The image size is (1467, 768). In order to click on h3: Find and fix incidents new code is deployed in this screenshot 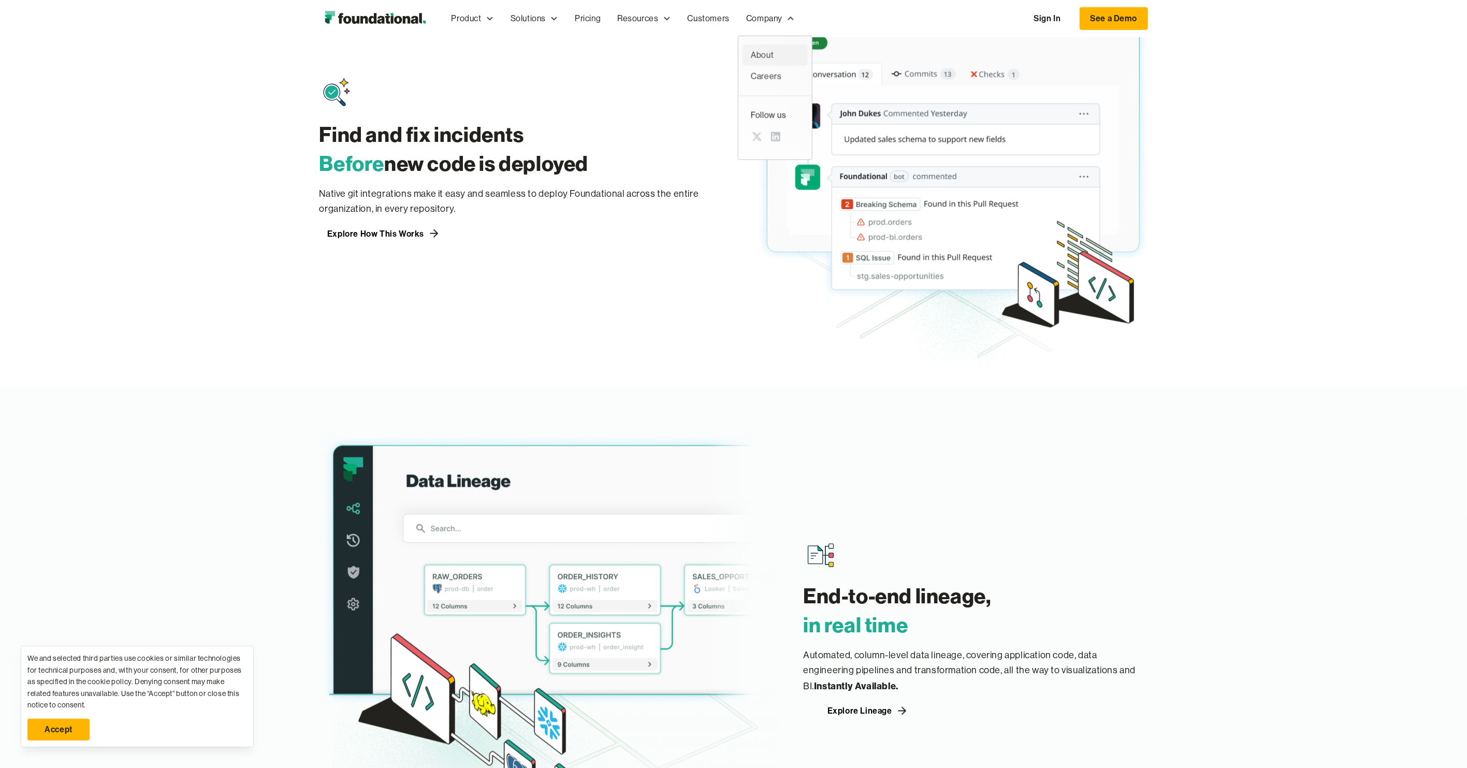, I will do `click(514, 149)`.